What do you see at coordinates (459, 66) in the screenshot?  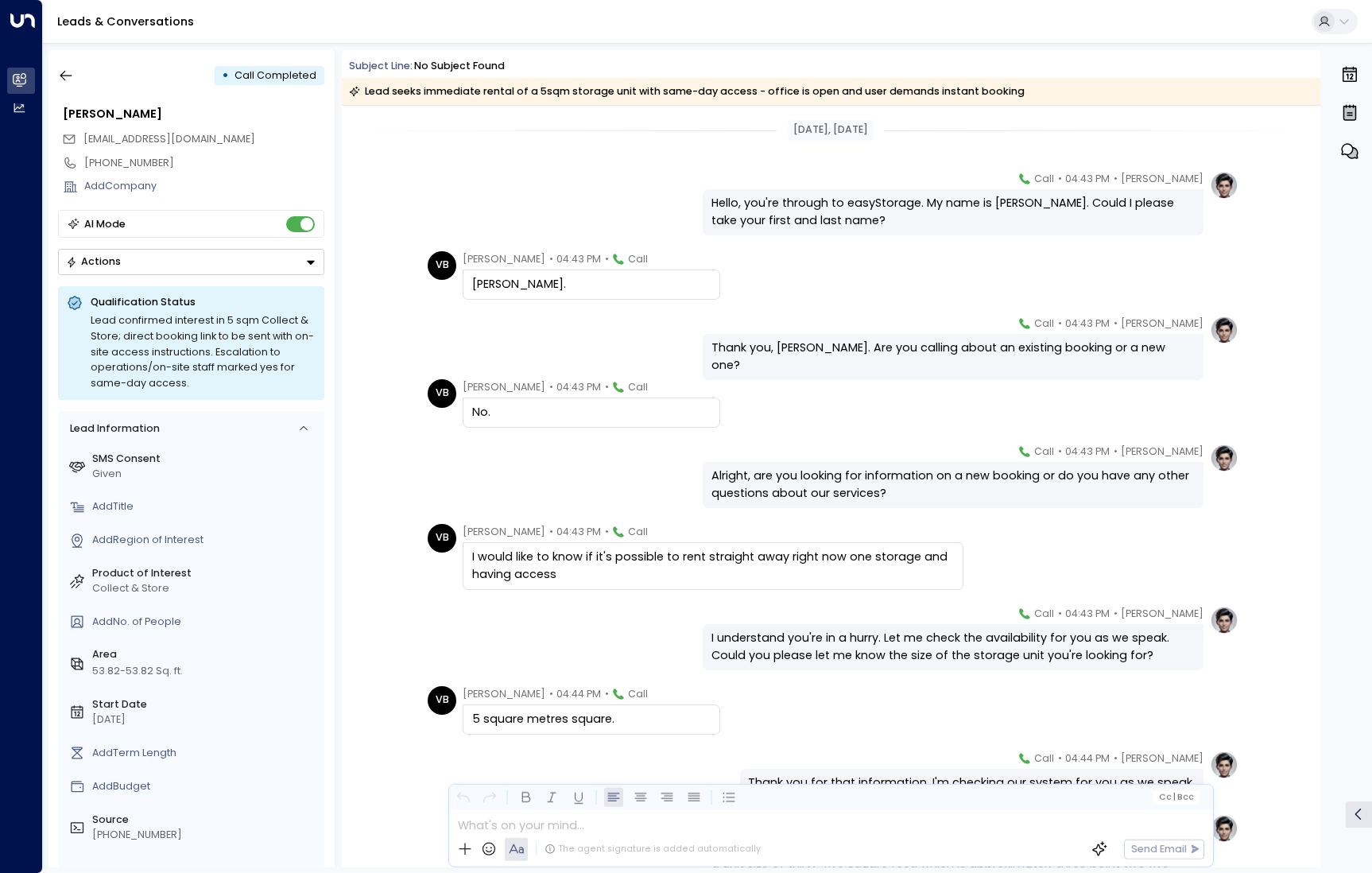 I see `div: No subject found` at bounding box center [459, 66].